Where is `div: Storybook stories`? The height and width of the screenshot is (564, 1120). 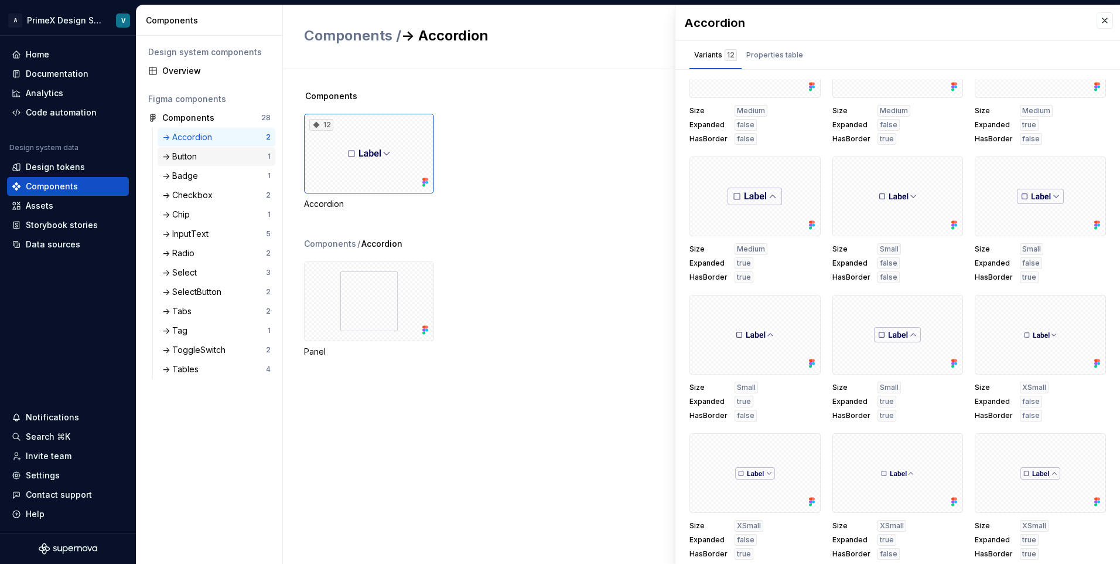
div: Storybook stories is located at coordinates (62, 225).